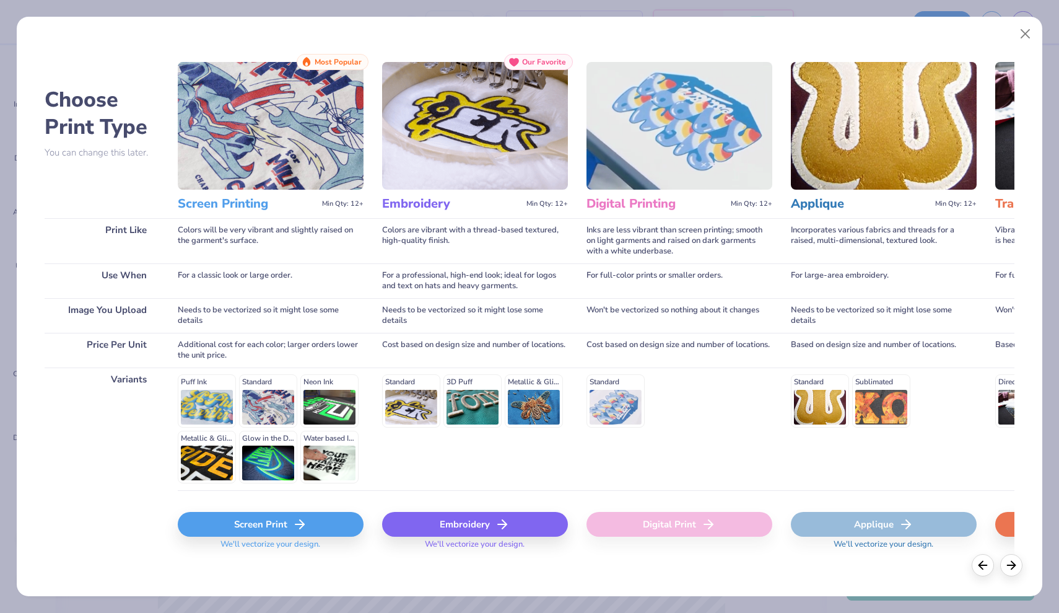  What do you see at coordinates (102, 350) in the screenshot?
I see `div: Price Per Unit` at bounding box center [102, 350].